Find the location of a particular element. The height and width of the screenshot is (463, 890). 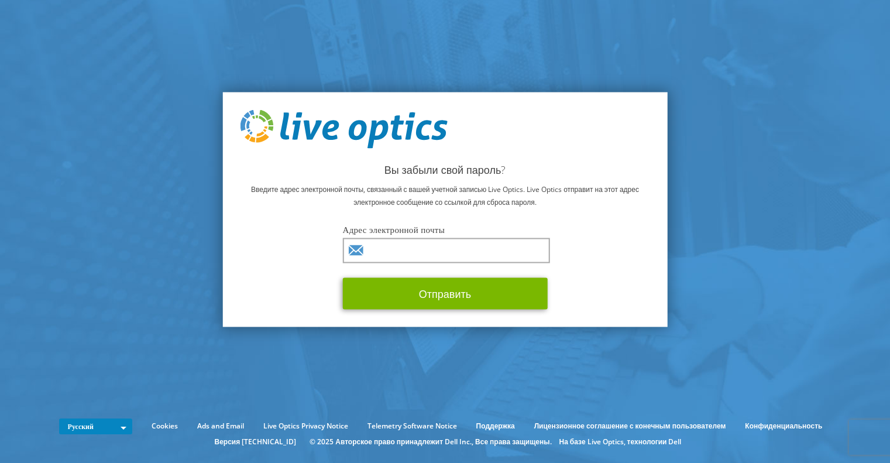

li: На базе Live Optics, технологии Dell is located at coordinates (620, 442).